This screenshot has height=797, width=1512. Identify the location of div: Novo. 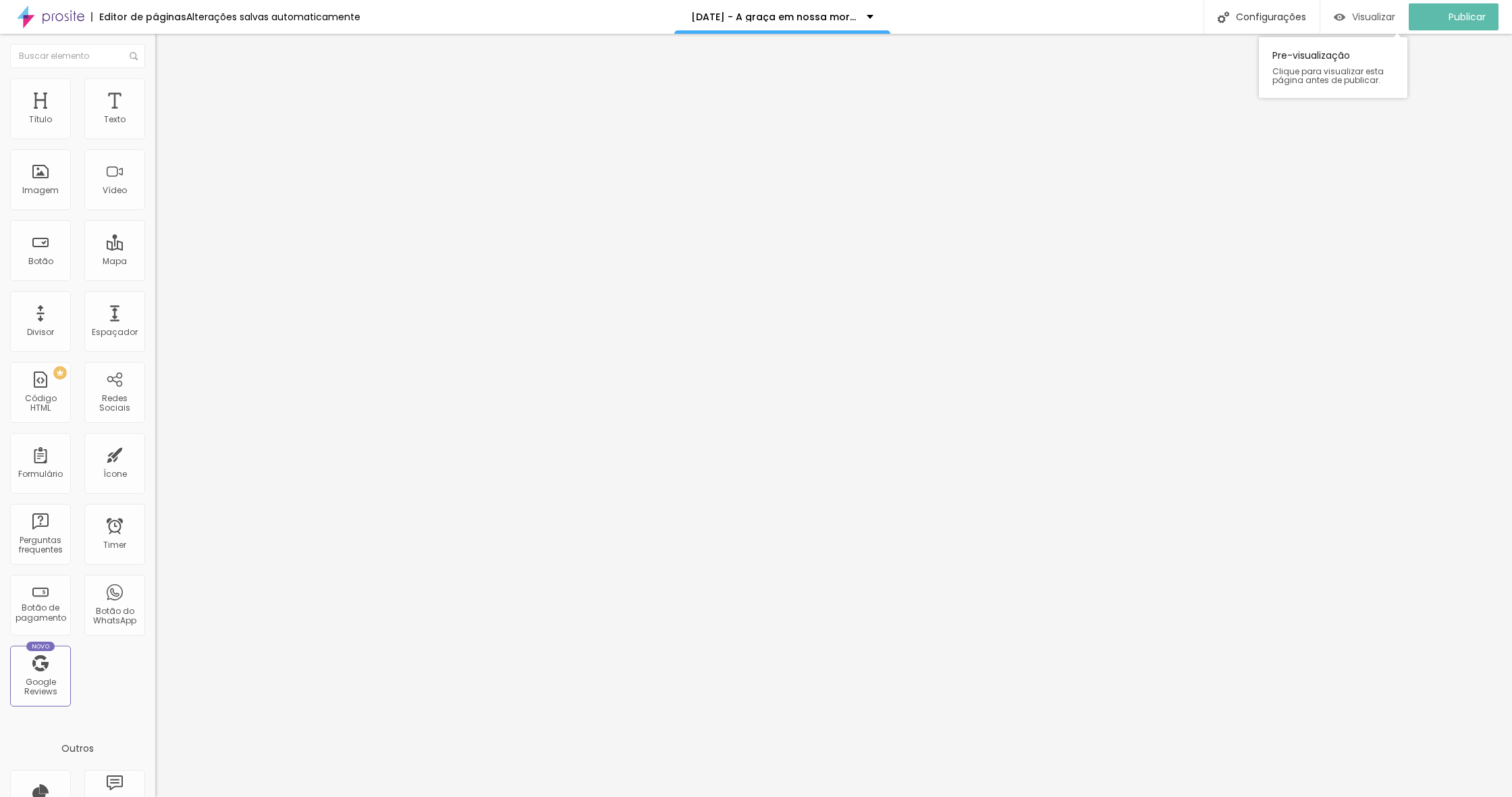
(41, 646).